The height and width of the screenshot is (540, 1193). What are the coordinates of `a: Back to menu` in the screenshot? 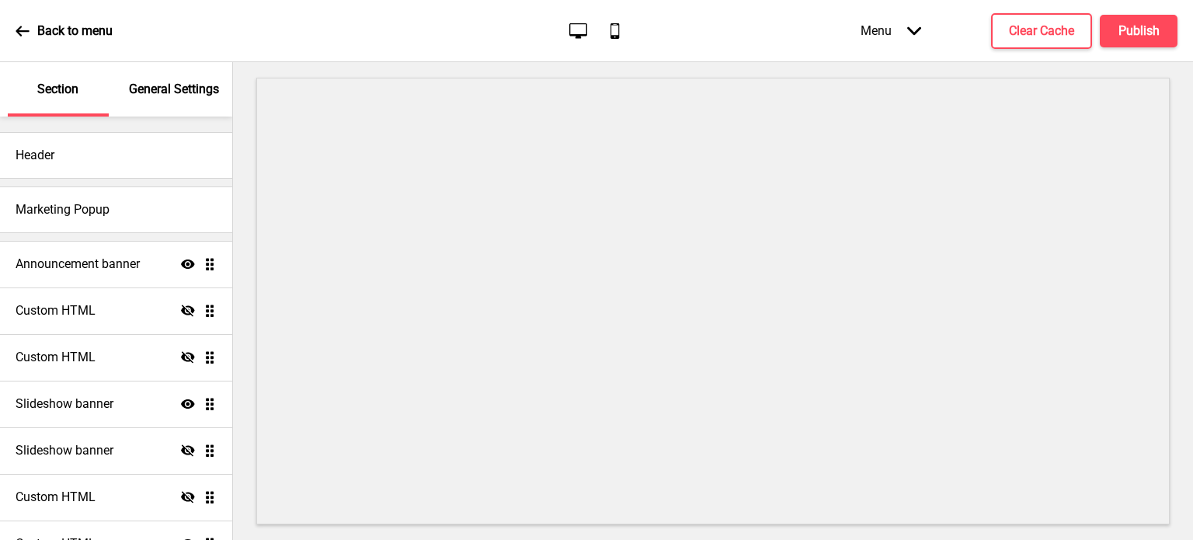 It's located at (64, 31).